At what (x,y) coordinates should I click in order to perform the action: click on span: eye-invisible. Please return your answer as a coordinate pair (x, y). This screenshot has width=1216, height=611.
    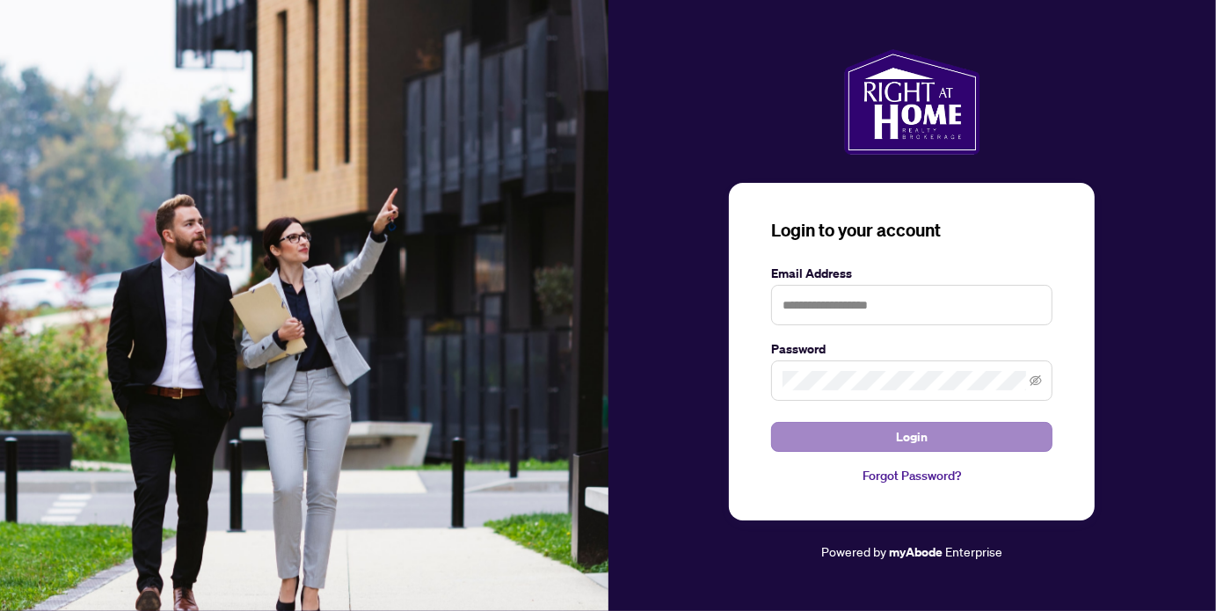
    Looking at the image, I should click on (1036, 381).